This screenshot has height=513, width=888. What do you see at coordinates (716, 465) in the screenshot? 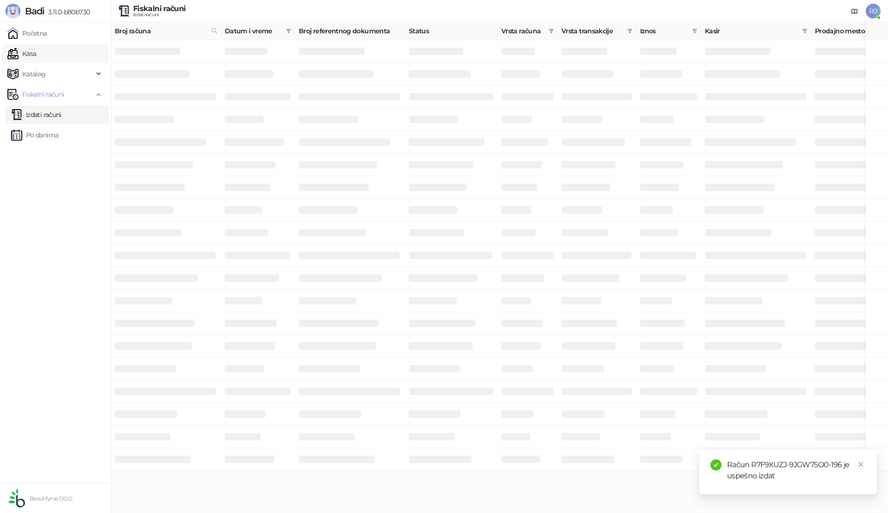
I see `span: check-circle` at bounding box center [716, 465].